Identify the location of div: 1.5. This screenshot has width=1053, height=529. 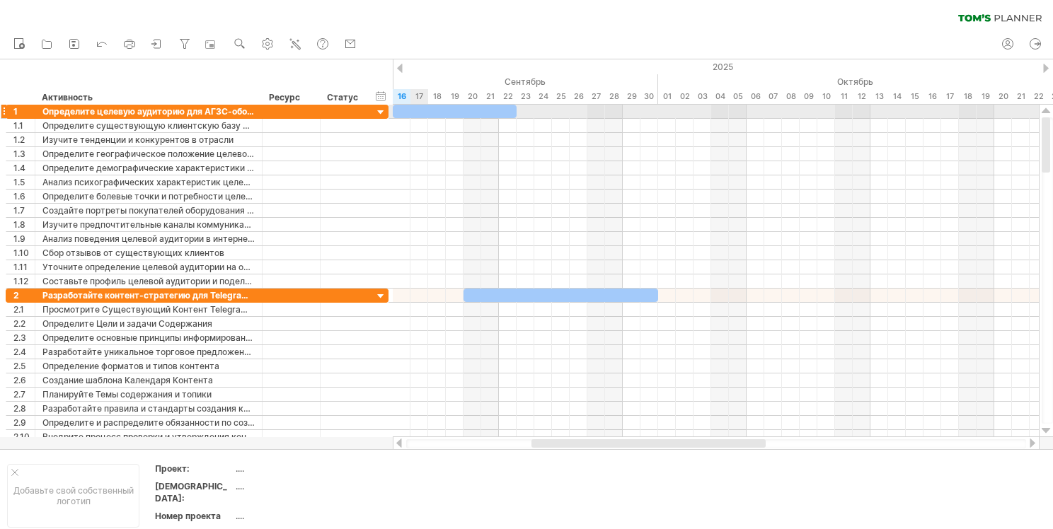
(24, 182).